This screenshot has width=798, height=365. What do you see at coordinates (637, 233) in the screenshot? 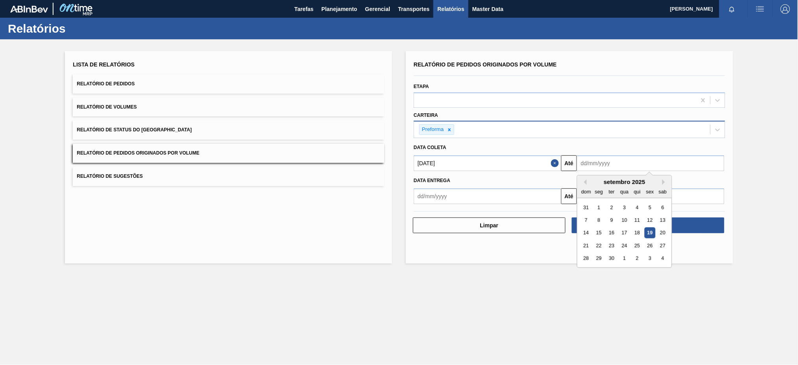
I see `div: Choose quinta-feira, 18 de setembro de 2025` at bounding box center [637, 233].